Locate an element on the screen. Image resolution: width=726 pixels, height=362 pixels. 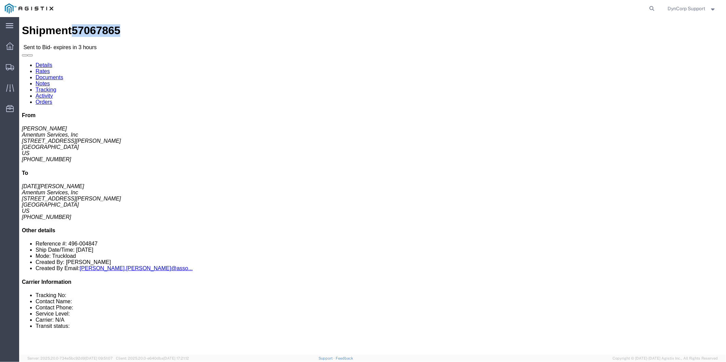
span: Server: 2025.20.0-734e5bc92d9 is located at coordinates (70, 359).